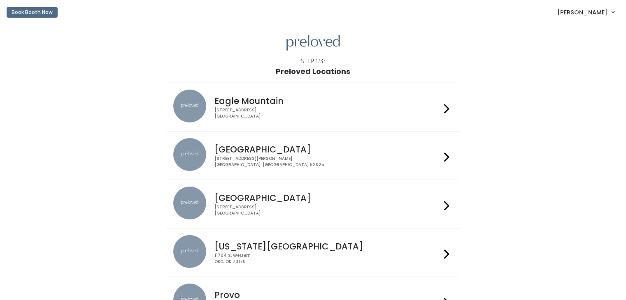 Image resolution: width=626 pixels, height=300 pixels. Describe the element at coordinates (313, 61) in the screenshot. I see `div: Step 1/3:` at that location.